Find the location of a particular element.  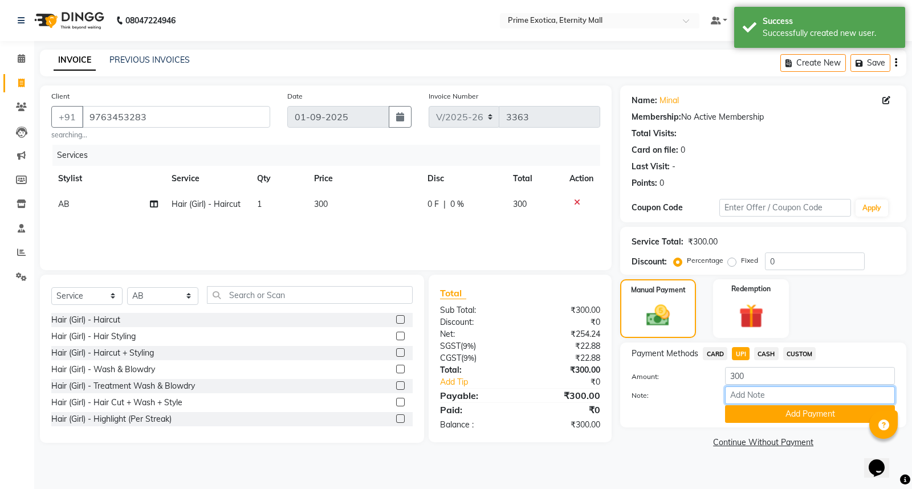

th: Service is located at coordinates (208, 178).